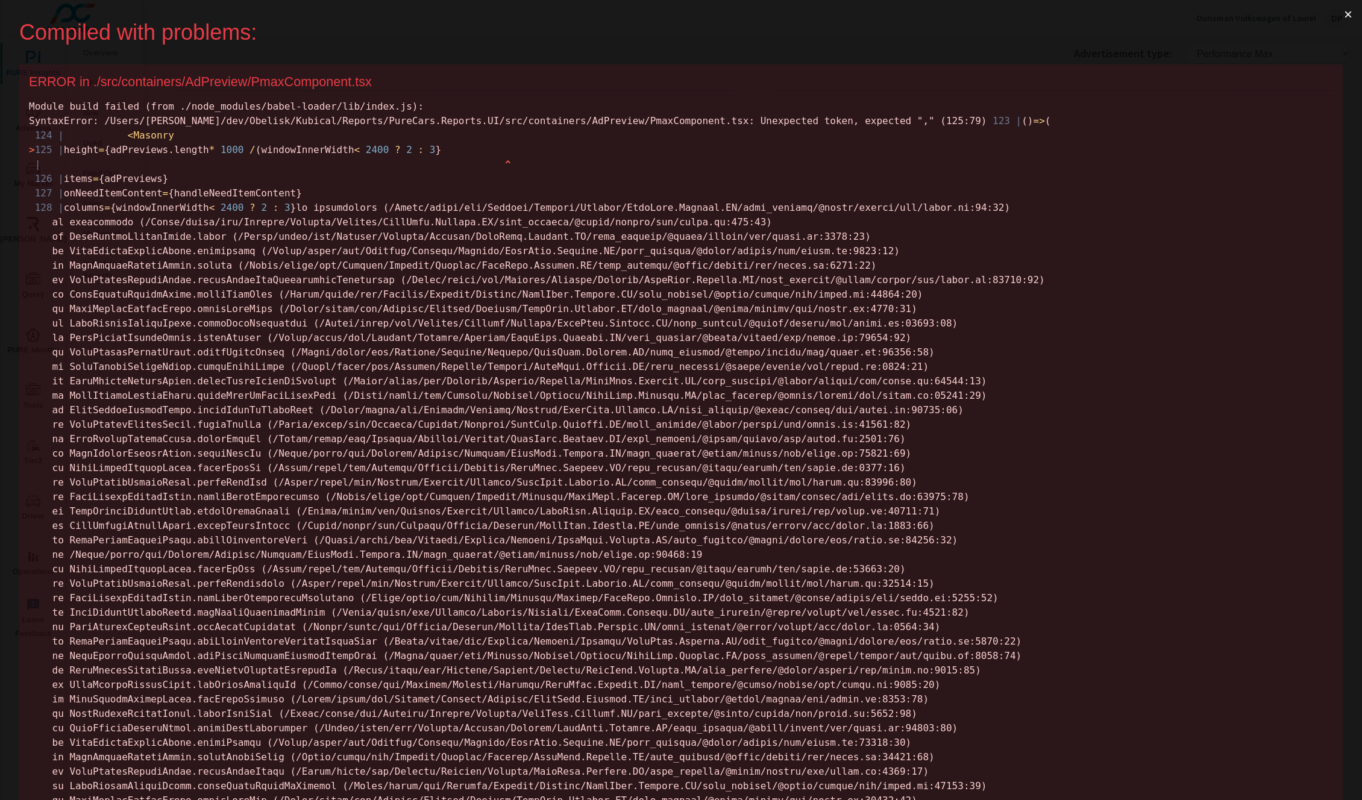  Describe the element at coordinates (165, 193) in the screenshot. I see `span: onNeedItemContent {handleNeedItemContent}` at that location.